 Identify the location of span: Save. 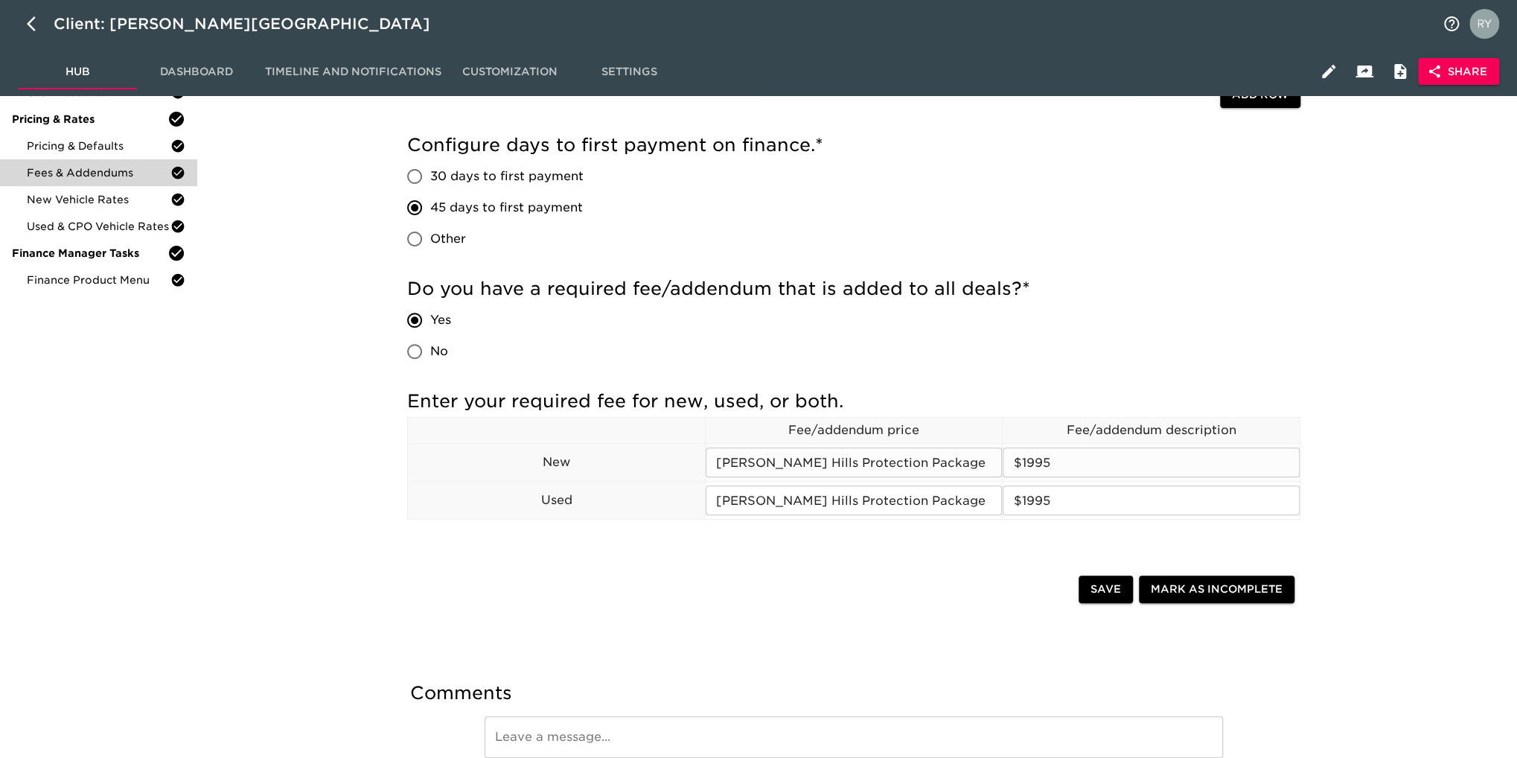
(1105, 589).